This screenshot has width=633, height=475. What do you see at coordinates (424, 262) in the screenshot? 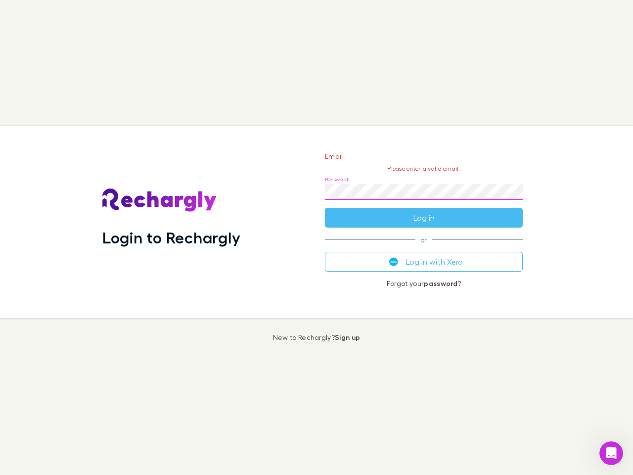
I see `button: Log in with Xero` at bounding box center [424, 262].